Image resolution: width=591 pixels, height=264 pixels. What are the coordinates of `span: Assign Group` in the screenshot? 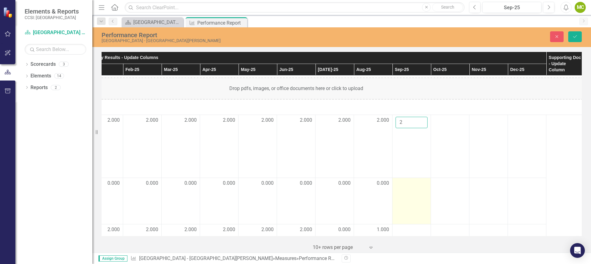 It's located at (113, 259).